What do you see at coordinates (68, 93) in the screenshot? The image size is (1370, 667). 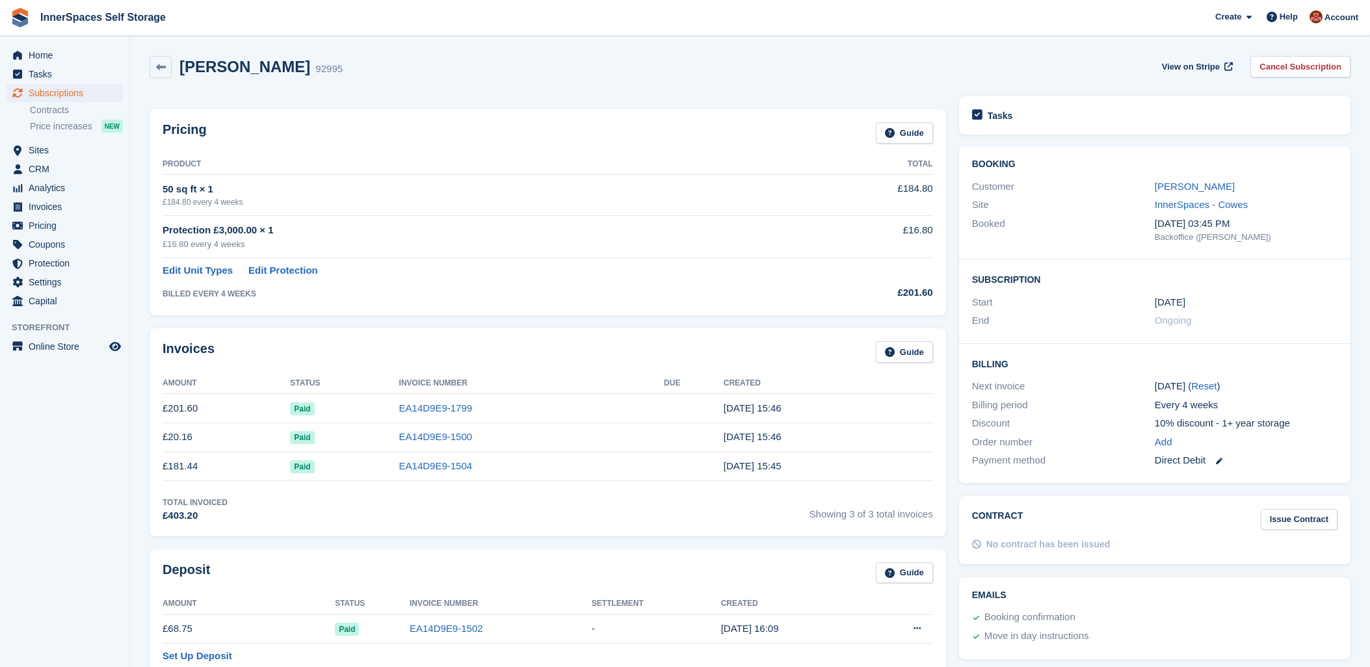 I see `span: Subscriptions` at bounding box center [68, 93].